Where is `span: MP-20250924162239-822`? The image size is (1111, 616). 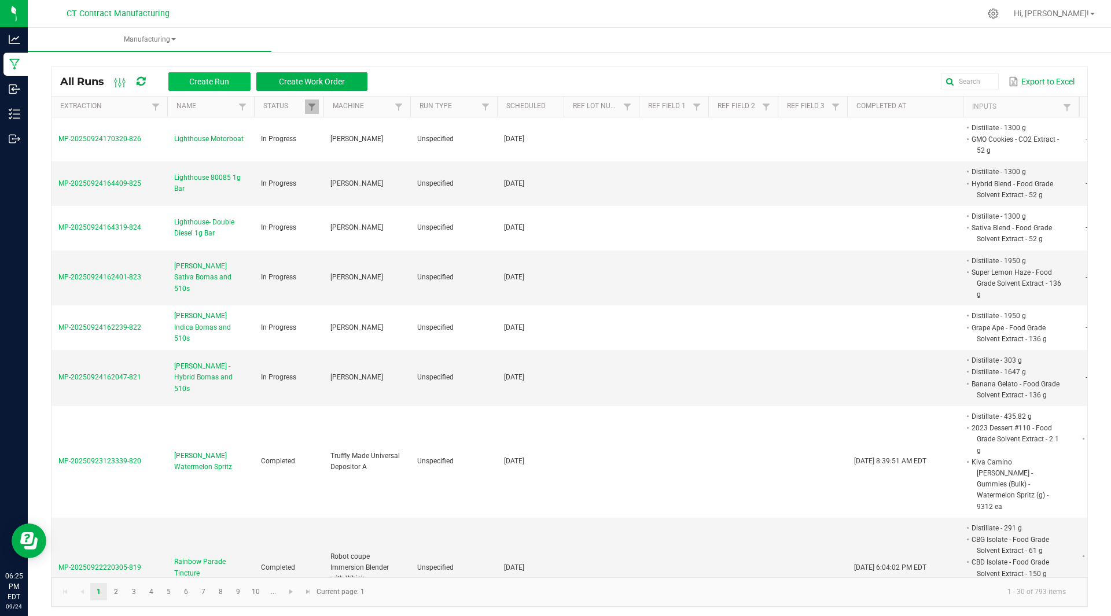
span: MP-20250924162239-822 is located at coordinates (100, 327).